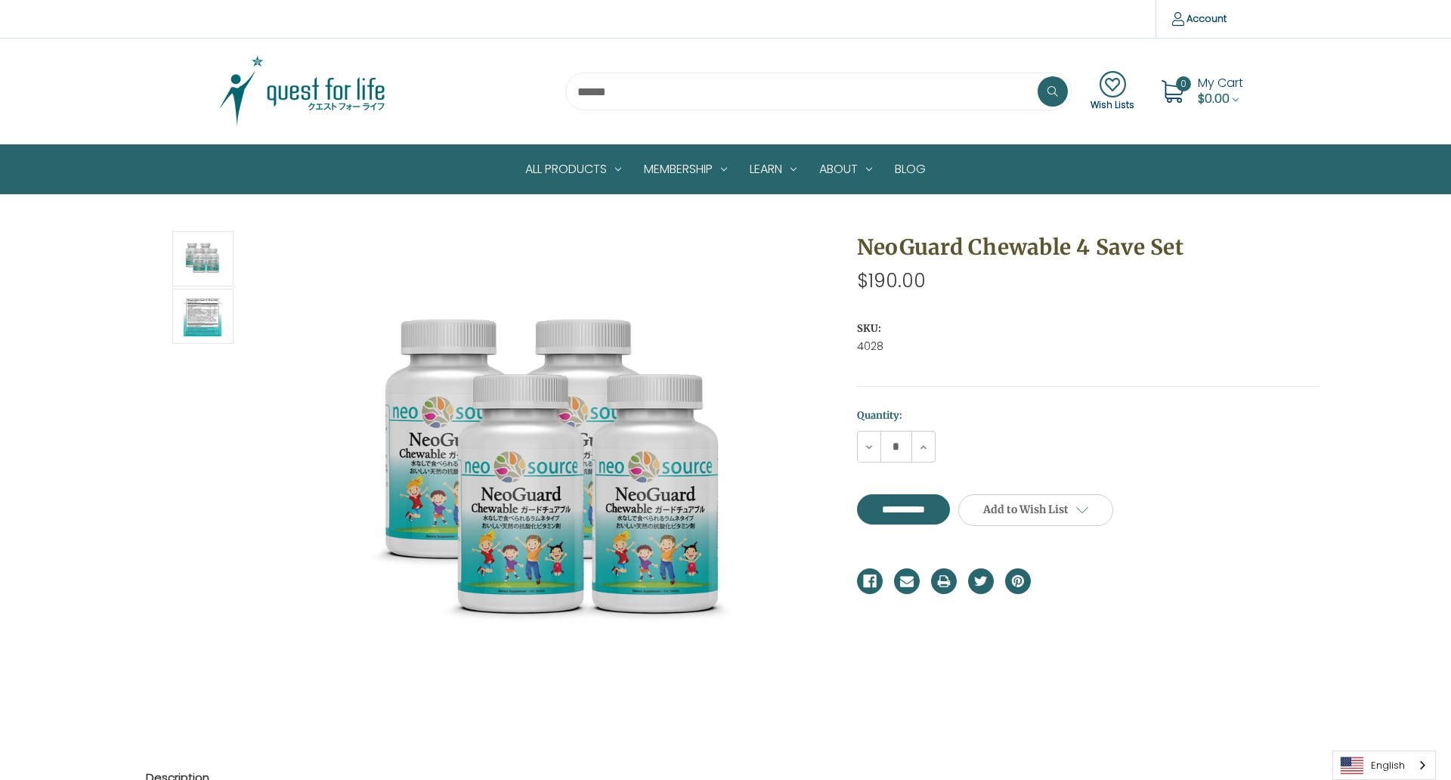  What do you see at coordinates (685, 169) in the screenshot?
I see `a: Membership` at bounding box center [685, 169].